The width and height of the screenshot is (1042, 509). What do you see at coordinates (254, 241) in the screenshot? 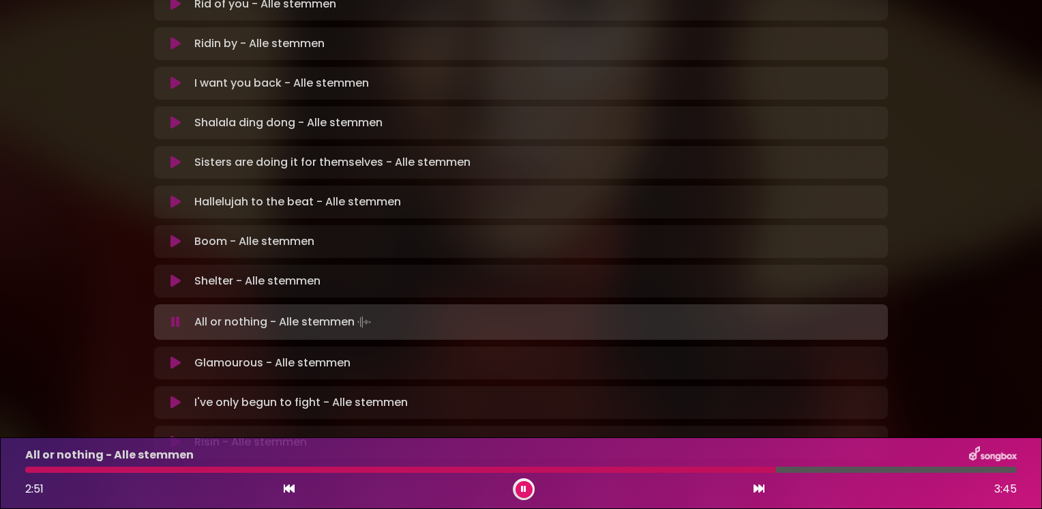
I see `p: Boom - Alle stemmen` at bounding box center [254, 241].